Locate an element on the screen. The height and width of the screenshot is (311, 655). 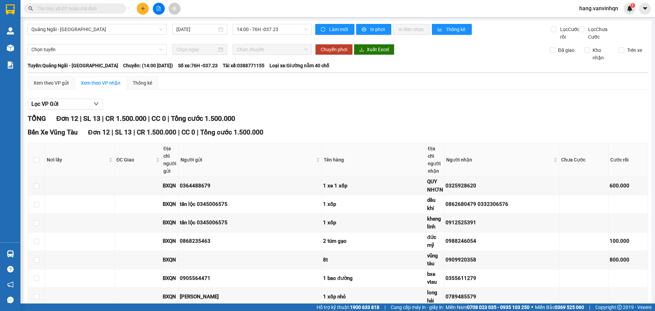
span: plus is located at coordinates (143, 9).